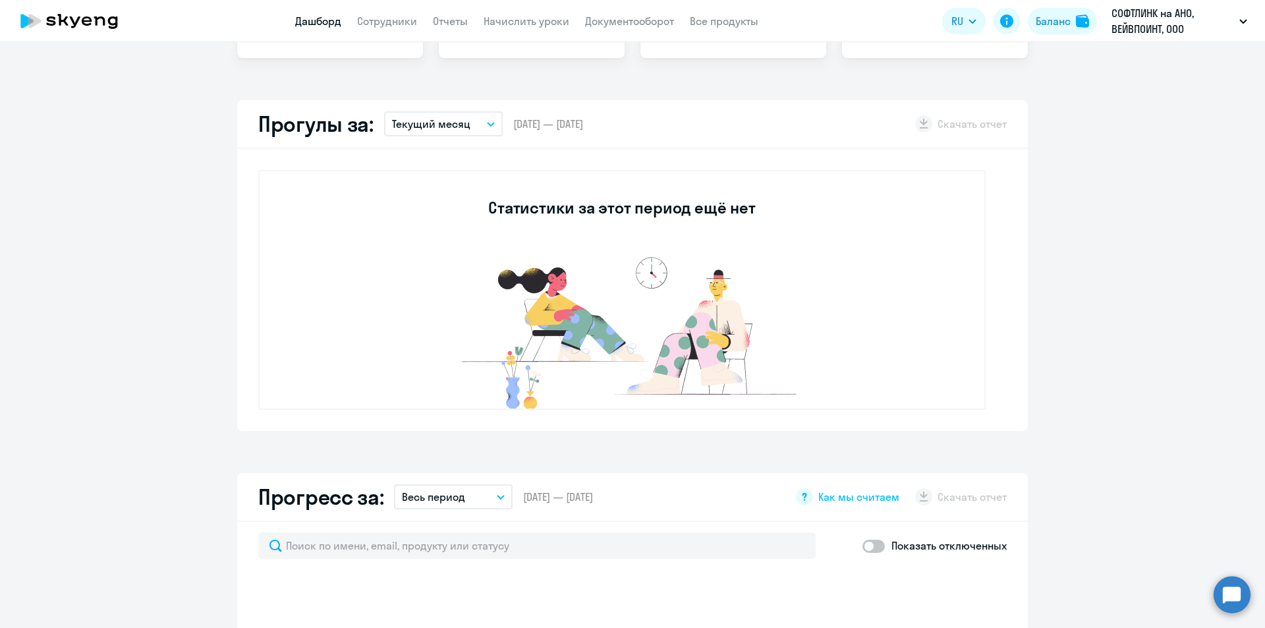 The image size is (1265, 628). What do you see at coordinates (443, 124) in the screenshot?
I see `button: Текущий месяц` at bounding box center [443, 124].